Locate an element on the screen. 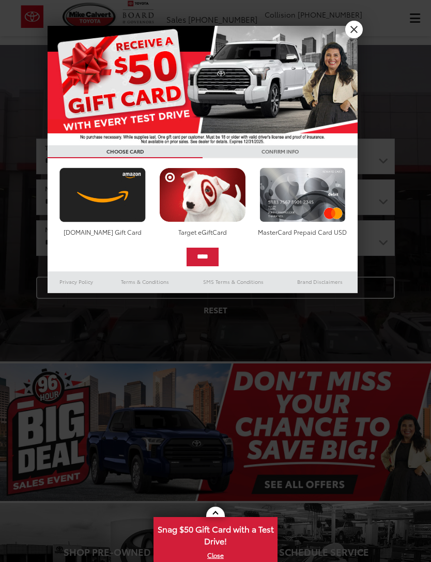 Image resolution: width=431 pixels, height=562 pixels. h3: CHOOSE CARD is located at coordinates (125, 151).